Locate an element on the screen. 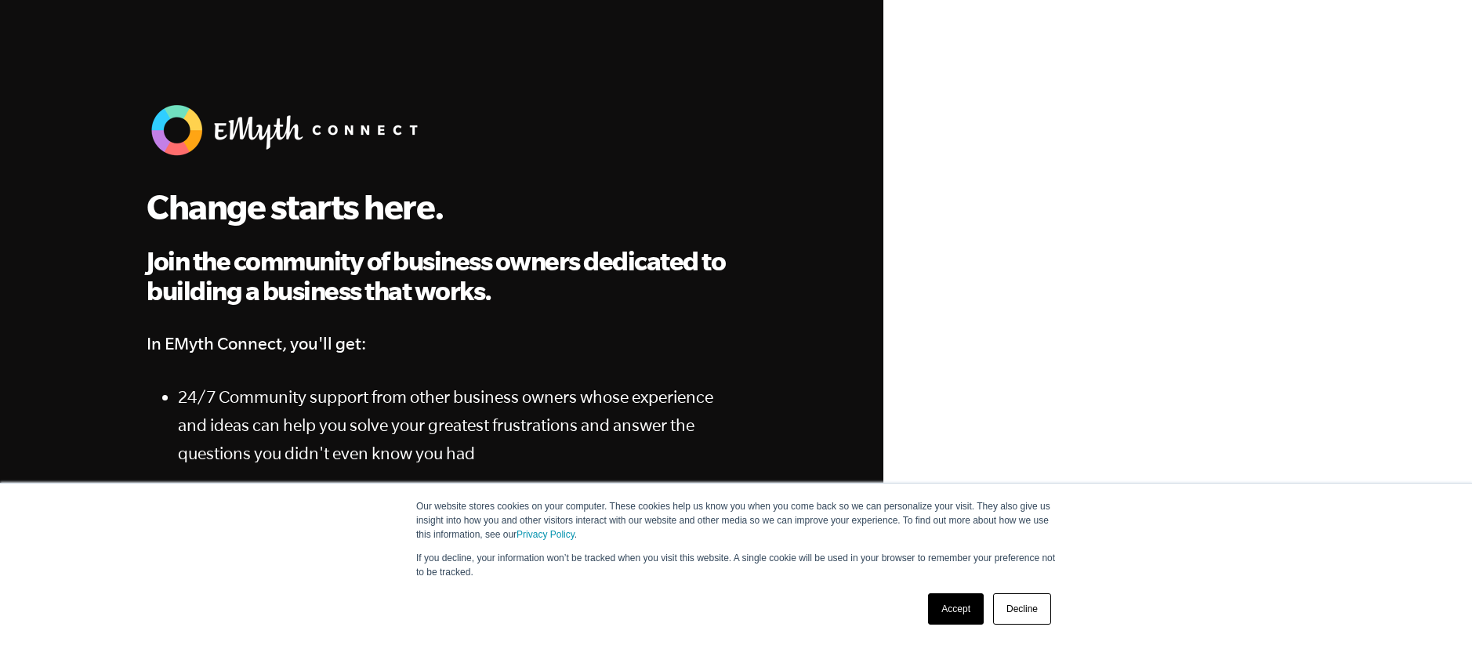 The height and width of the screenshot is (645, 1472). a: Privacy Policy is located at coordinates (546, 535).